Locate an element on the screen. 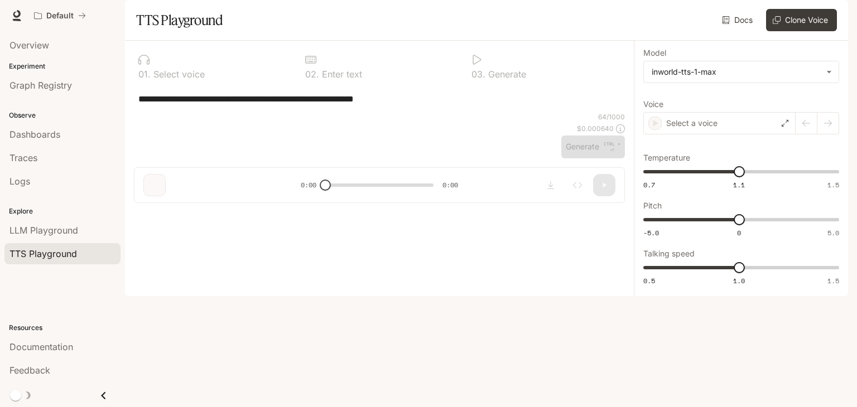 The height and width of the screenshot is (407, 857). p: Model is located at coordinates (654, 53).